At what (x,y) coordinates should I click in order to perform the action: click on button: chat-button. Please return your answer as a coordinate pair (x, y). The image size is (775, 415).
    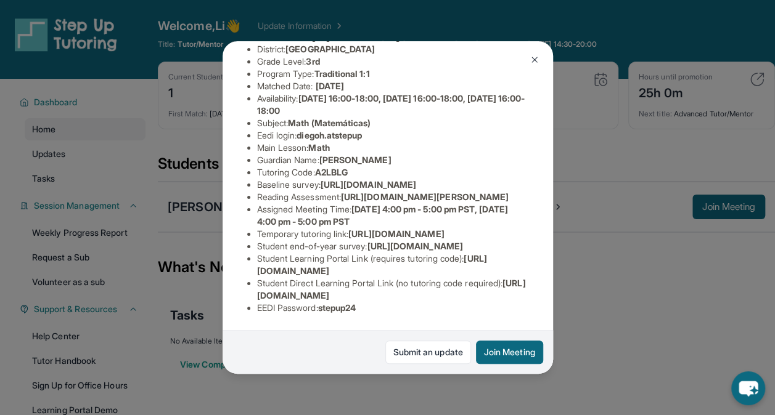
    Looking at the image, I should click on (748, 388).